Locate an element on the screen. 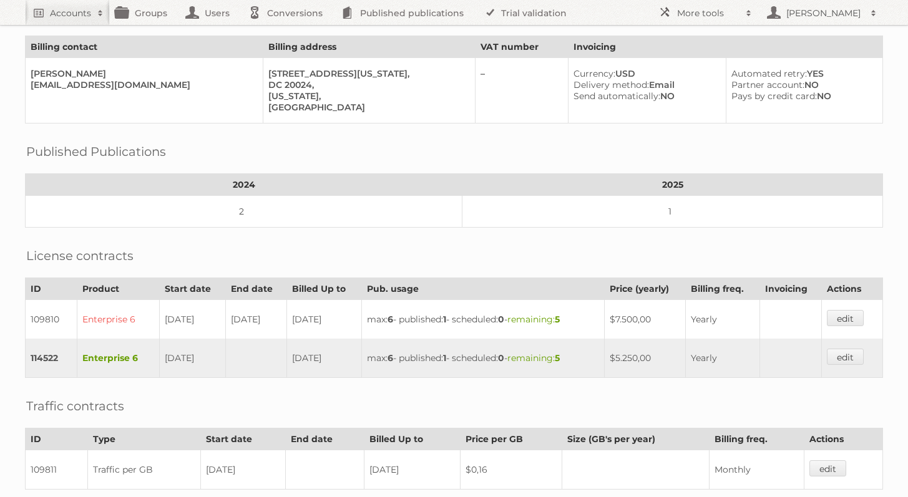 This screenshot has width=908, height=497. div: DC 20024, is located at coordinates (366, 85).